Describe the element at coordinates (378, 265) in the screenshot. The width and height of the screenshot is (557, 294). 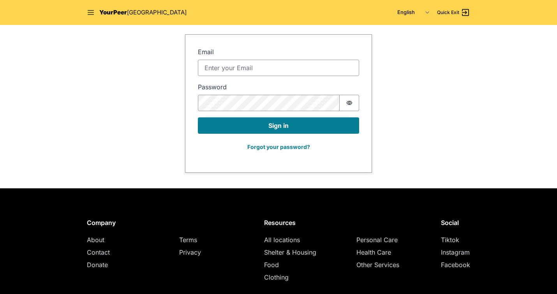
I see `span: Other Services` at that location.